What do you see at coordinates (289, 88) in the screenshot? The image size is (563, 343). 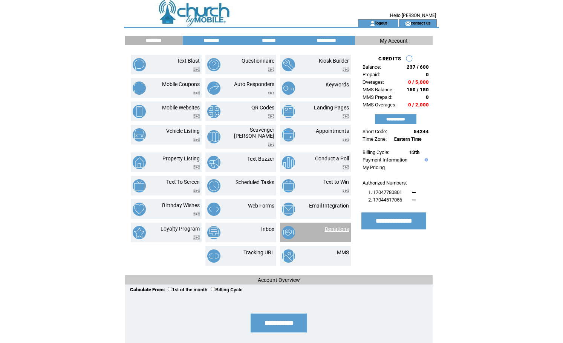 I see `img: keywords.png` at bounding box center [289, 88].